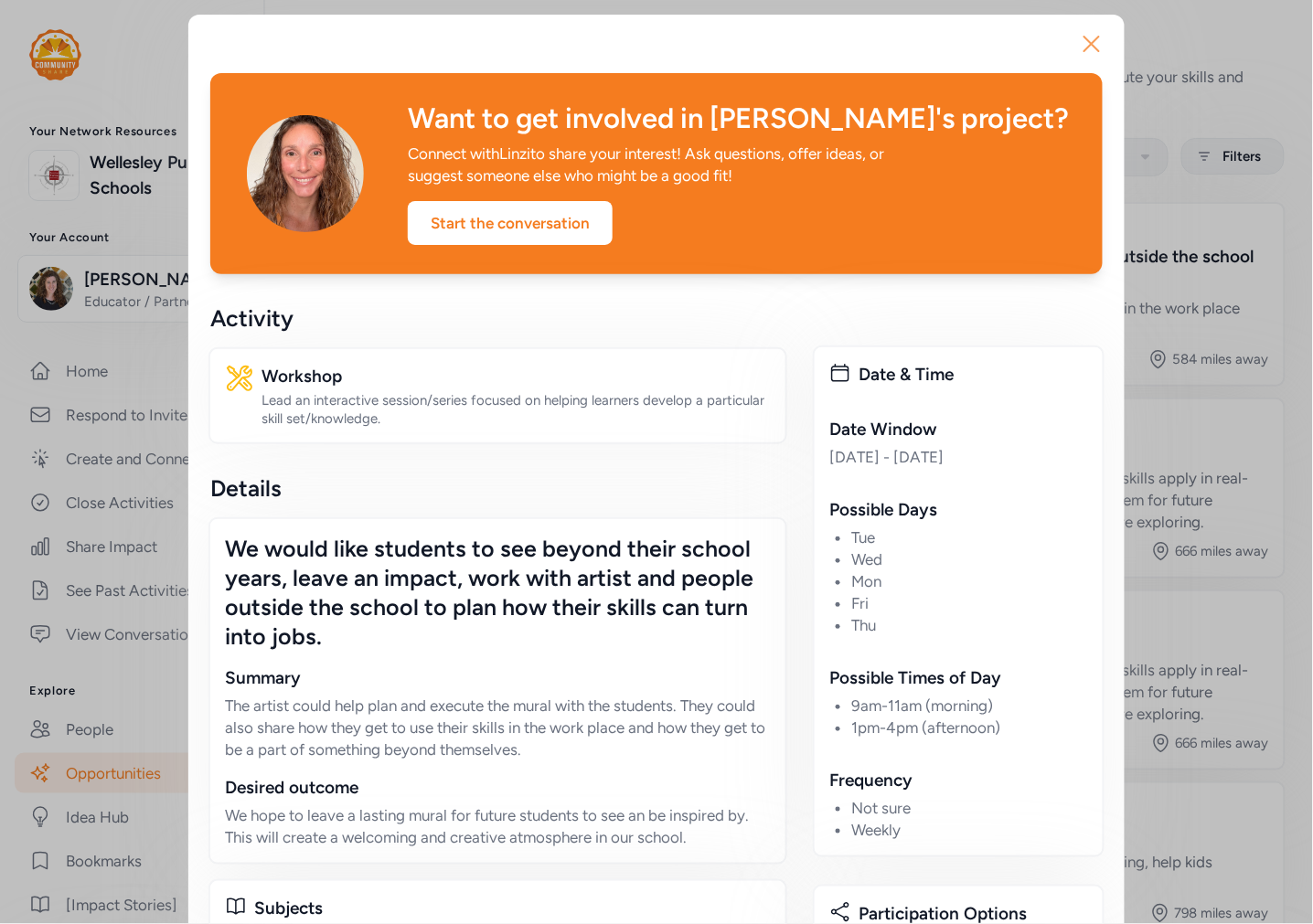  I want to click on div: Date & Time, so click(973, 375).